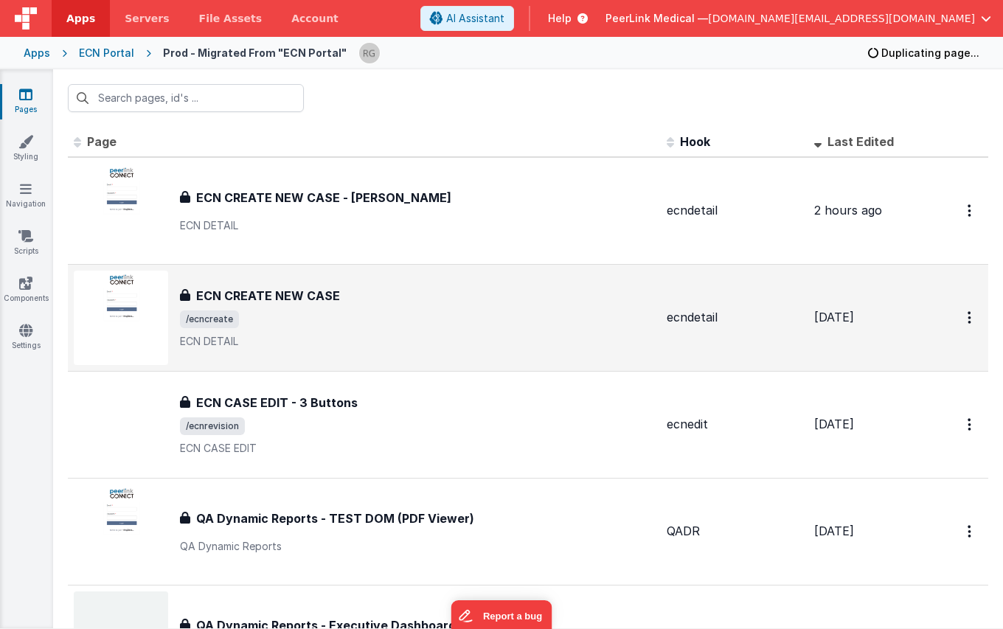  What do you see at coordinates (417, 547) in the screenshot?
I see `p: QA Dynamic Reports` at bounding box center [417, 547].